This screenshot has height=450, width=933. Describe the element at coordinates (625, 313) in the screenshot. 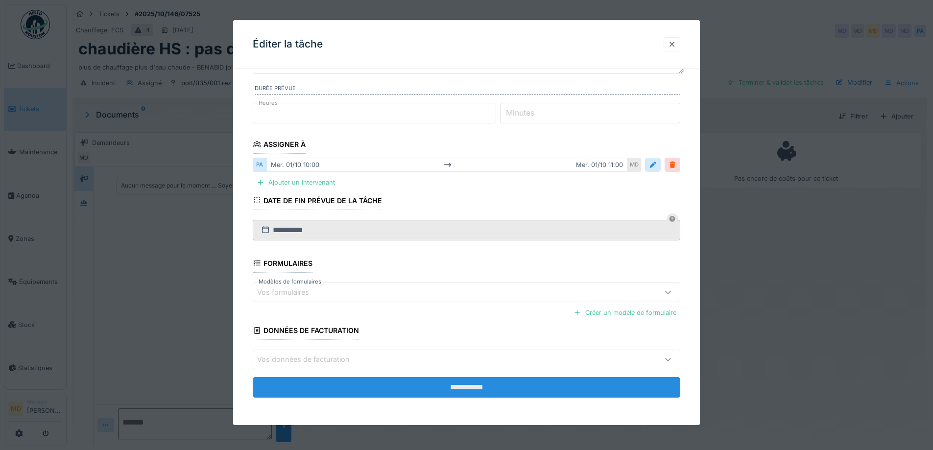

I see `div: Créer un modèle de formulaire` at that location.